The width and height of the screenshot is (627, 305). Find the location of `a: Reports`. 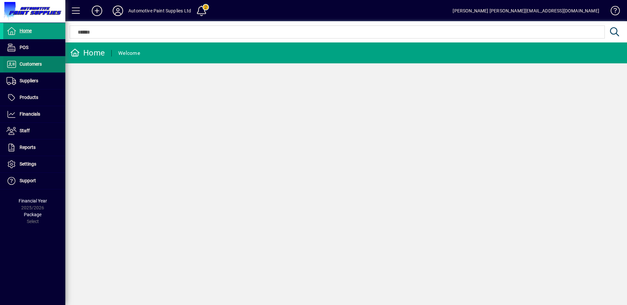

a: Reports is located at coordinates (34, 148).